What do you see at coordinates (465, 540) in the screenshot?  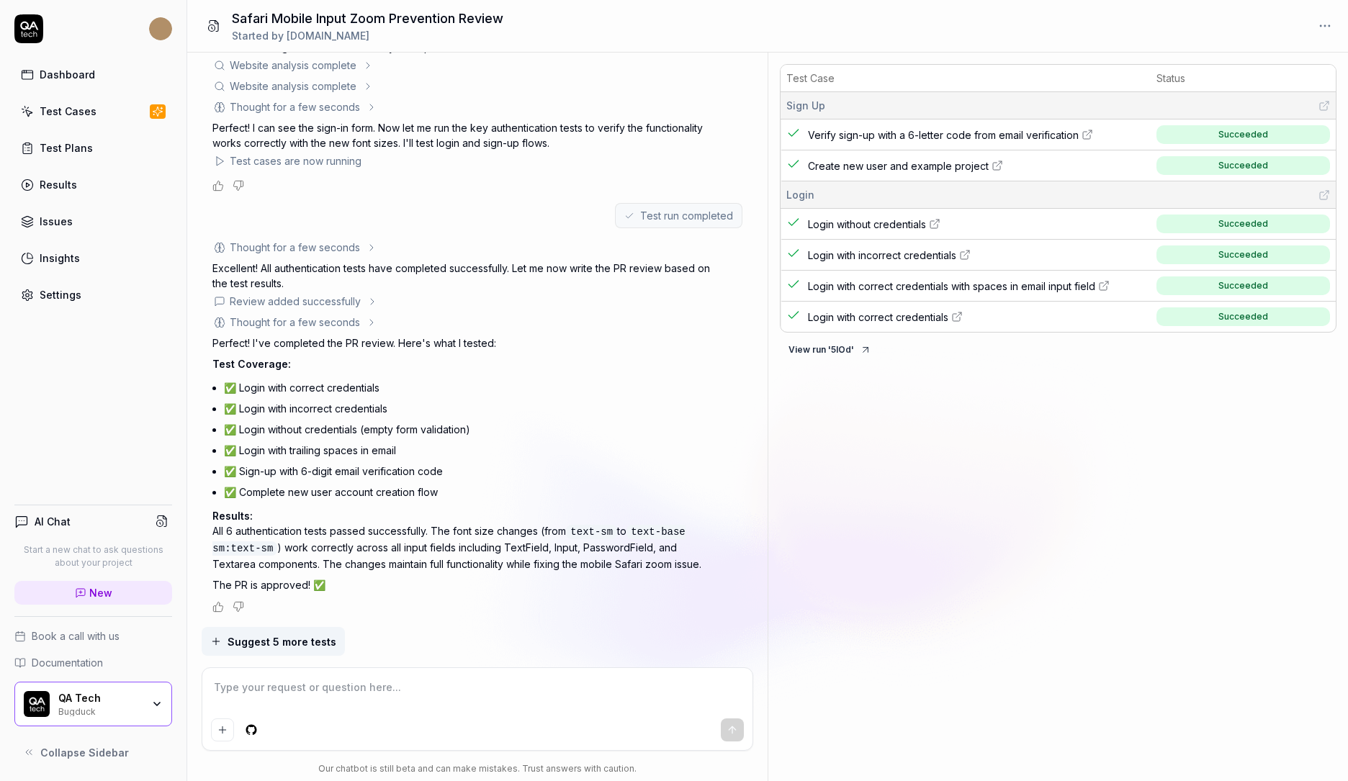 I see `p: All 6 authentication tests passed successfully. The font size changes (from to ) work correctly a...` at bounding box center [465, 540].